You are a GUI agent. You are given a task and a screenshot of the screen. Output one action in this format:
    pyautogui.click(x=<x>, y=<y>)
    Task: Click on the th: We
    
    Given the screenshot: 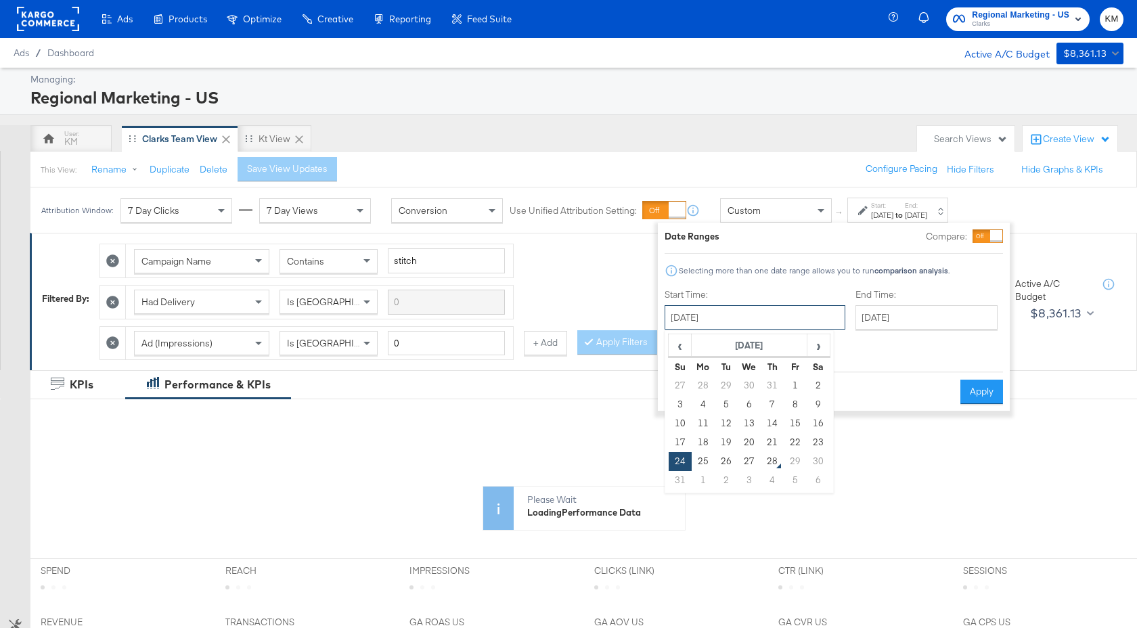 What is the action you would take?
    pyautogui.click(x=749, y=367)
    